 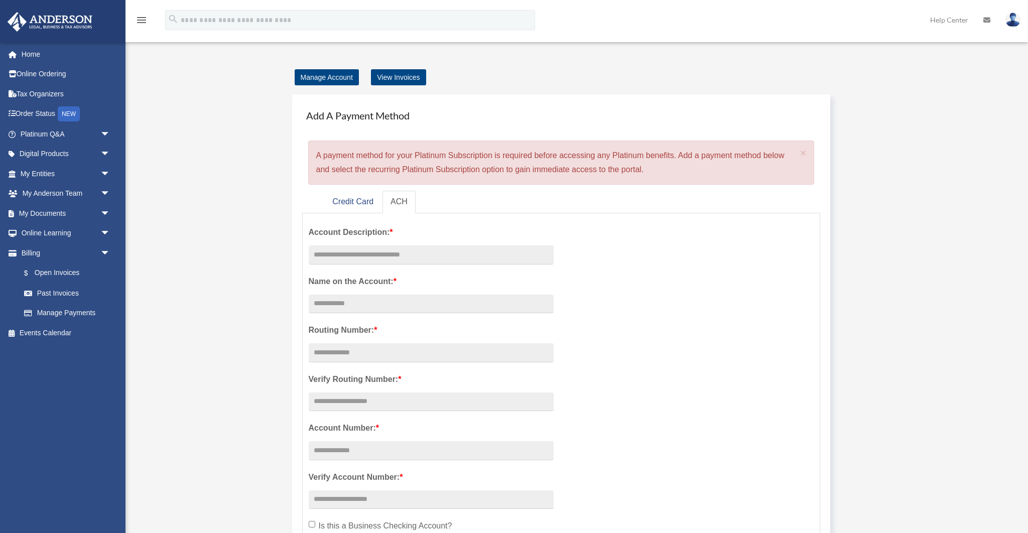 What do you see at coordinates (561, 115) in the screenshot?
I see `h4: Add A Payment Method` at bounding box center [561, 115].